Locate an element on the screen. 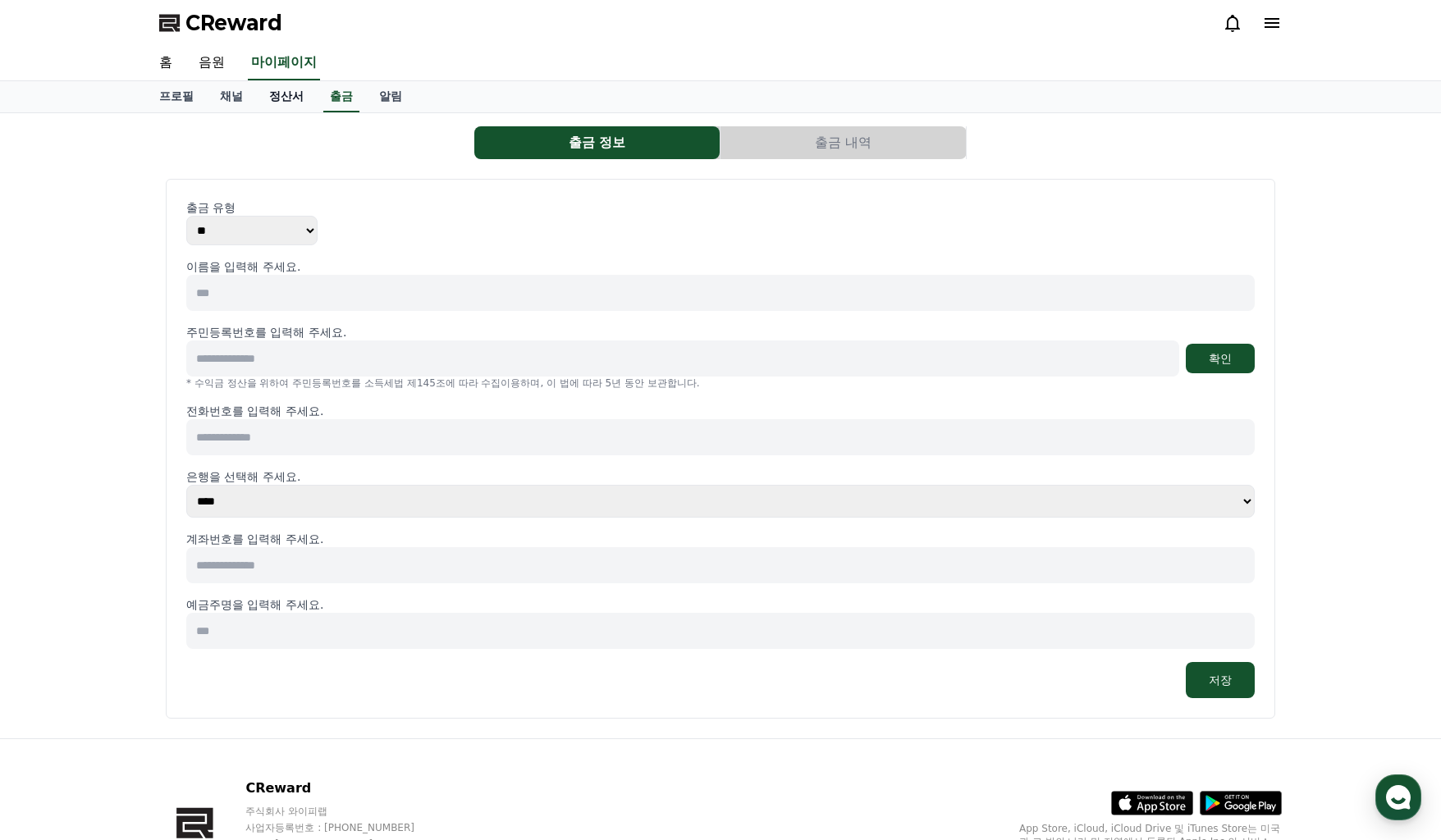  p: 전화번호를 입력해 주세요. is located at coordinates (720, 411).